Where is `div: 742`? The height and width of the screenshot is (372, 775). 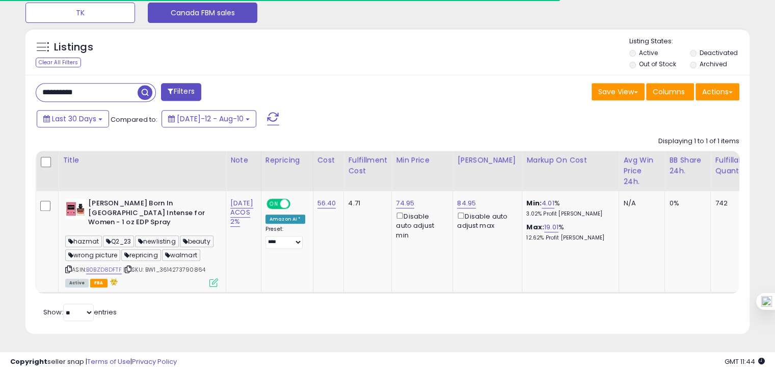 div: 742 is located at coordinates (731, 203).